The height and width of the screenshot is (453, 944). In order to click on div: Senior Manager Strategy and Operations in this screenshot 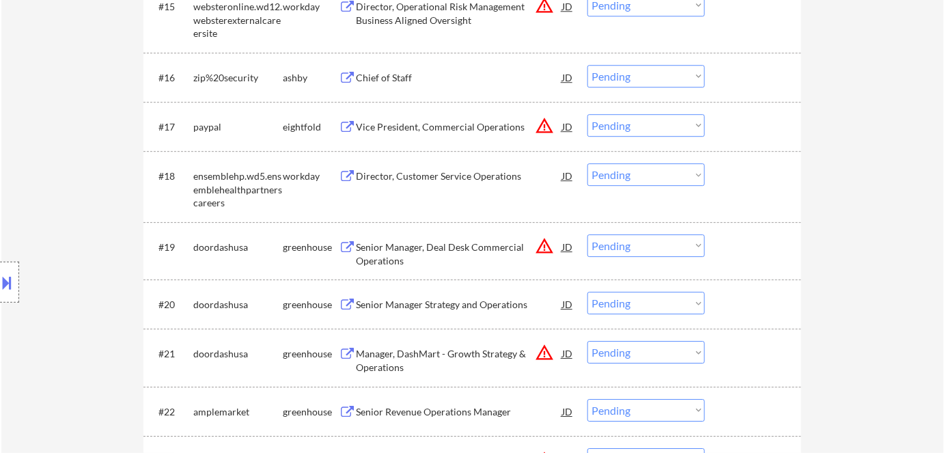, I will do `click(459, 305)`.